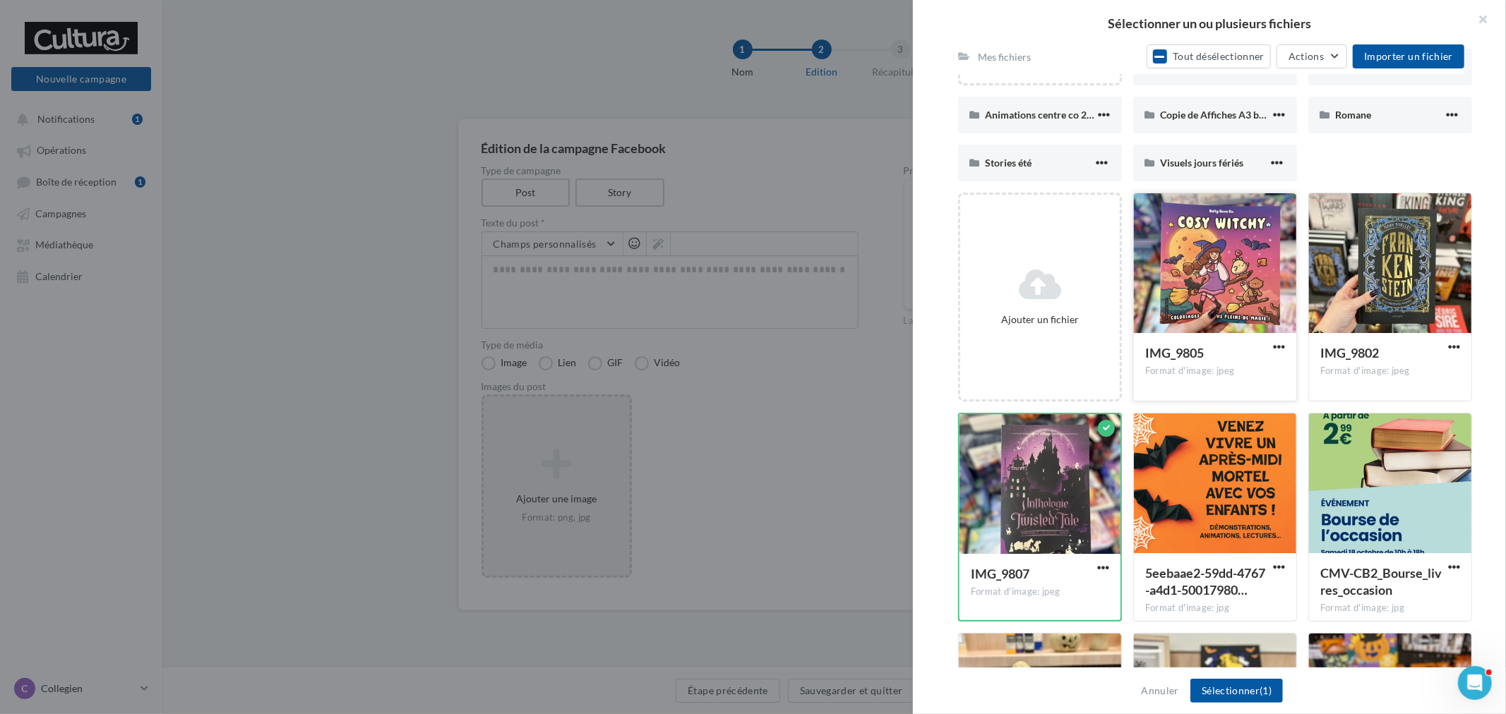 The image size is (1506, 714). What do you see at coordinates (1381, 582) in the screenshot?
I see `span: CMV-CB2_Bourse_livres_occasion` at bounding box center [1381, 582].